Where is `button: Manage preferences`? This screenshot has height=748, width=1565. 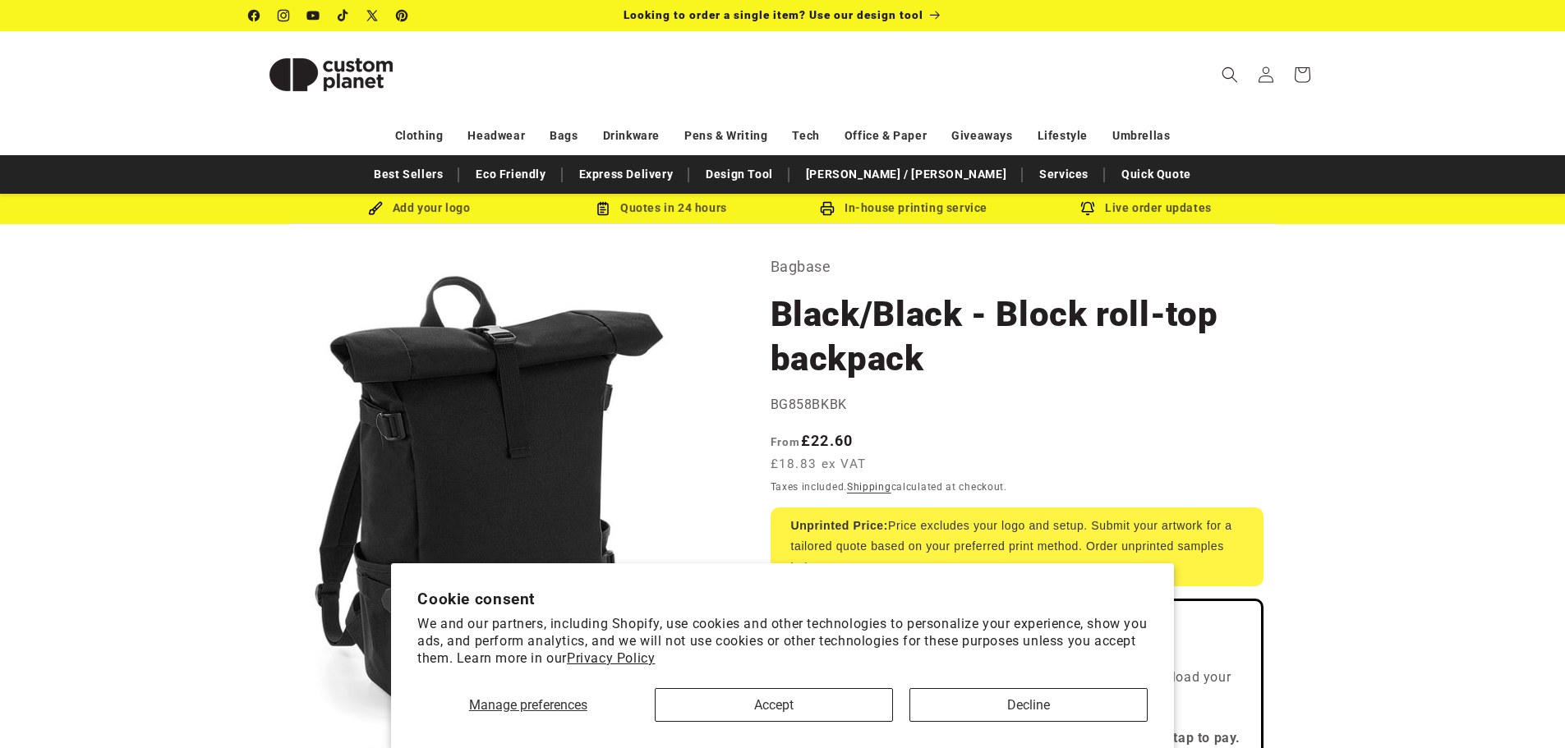 button: Manage preferences is located at coordinates (527, 705).